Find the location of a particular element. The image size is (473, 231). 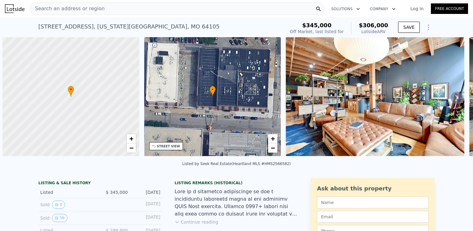

button: Continue reading is located at coordinates (196, 222).